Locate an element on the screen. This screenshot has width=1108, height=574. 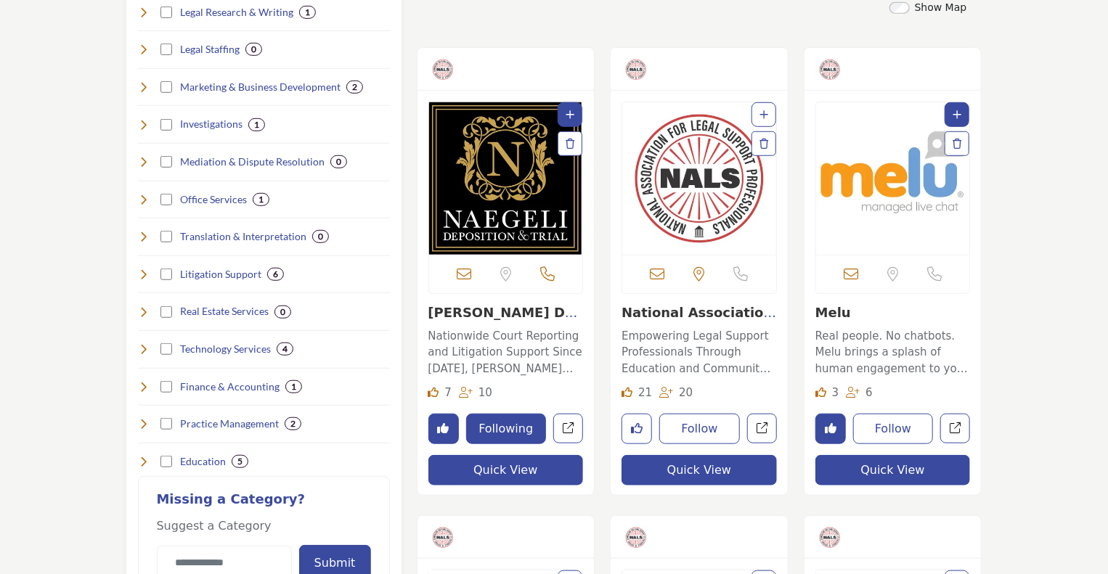
input: Select Education checkbox is located at coordinates (166, 462).